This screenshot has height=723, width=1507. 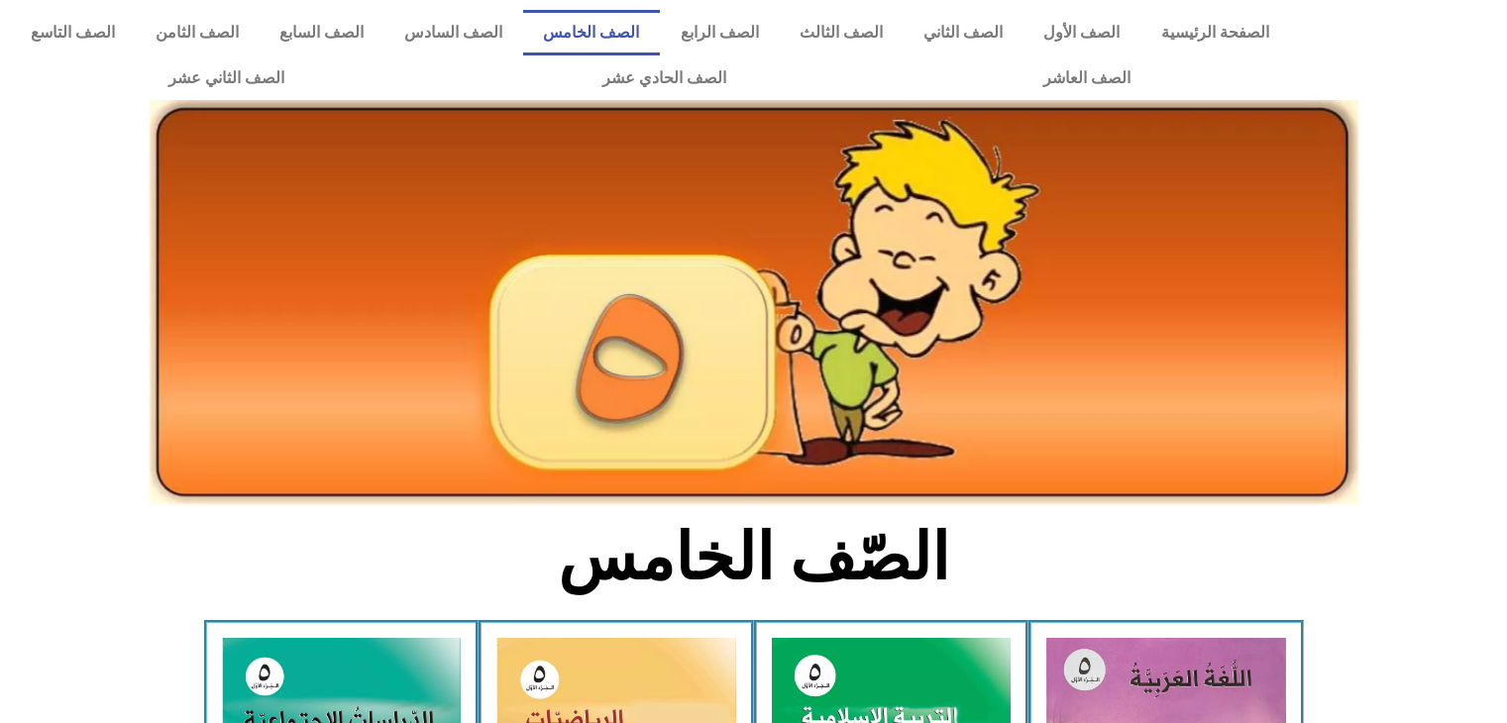 What do you see at coordinates (753, 558) in the screenshot?
I see `h2: الصّف الخامس` at bounding box center [753, 558].